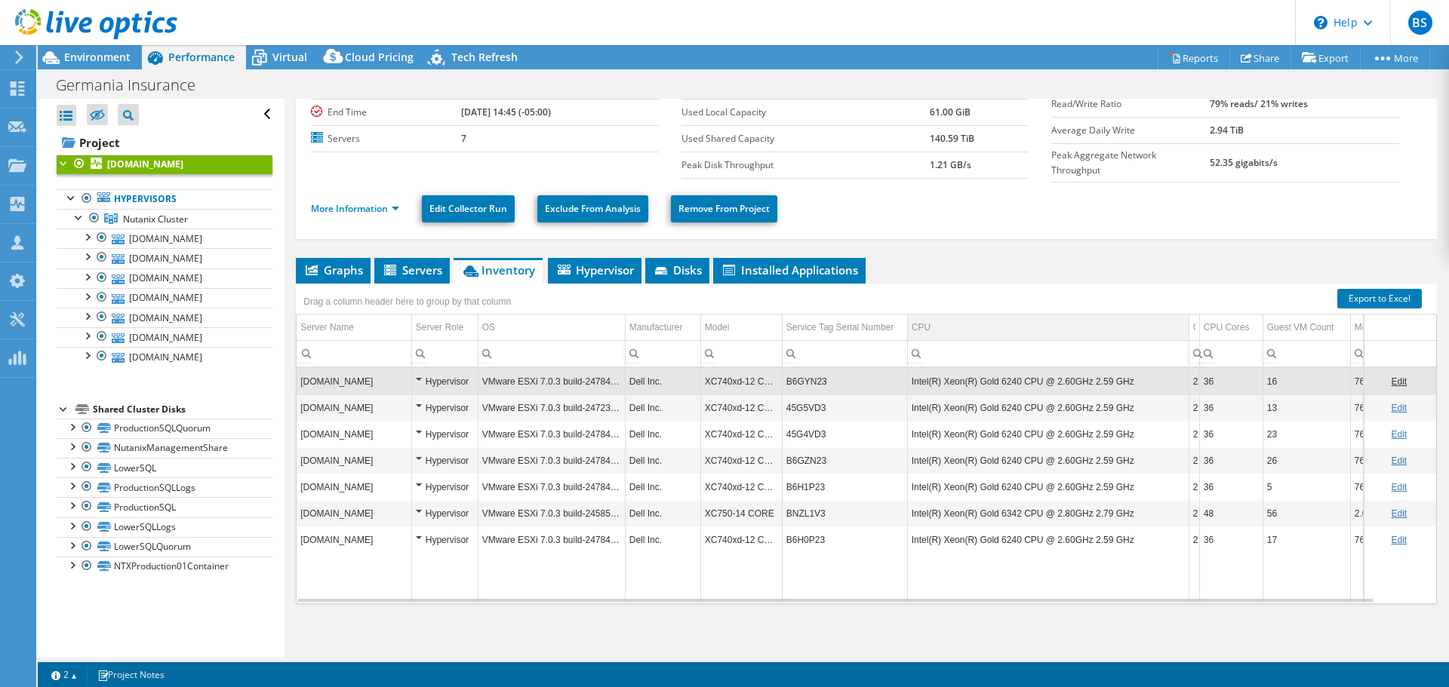 Image resolution: width=1449 pixels, height=687 pixels. What do you see at coordinates (1300, 327) in the screenshot?
I see `div: Guest VM Count` at bounding box center [1300, 327].